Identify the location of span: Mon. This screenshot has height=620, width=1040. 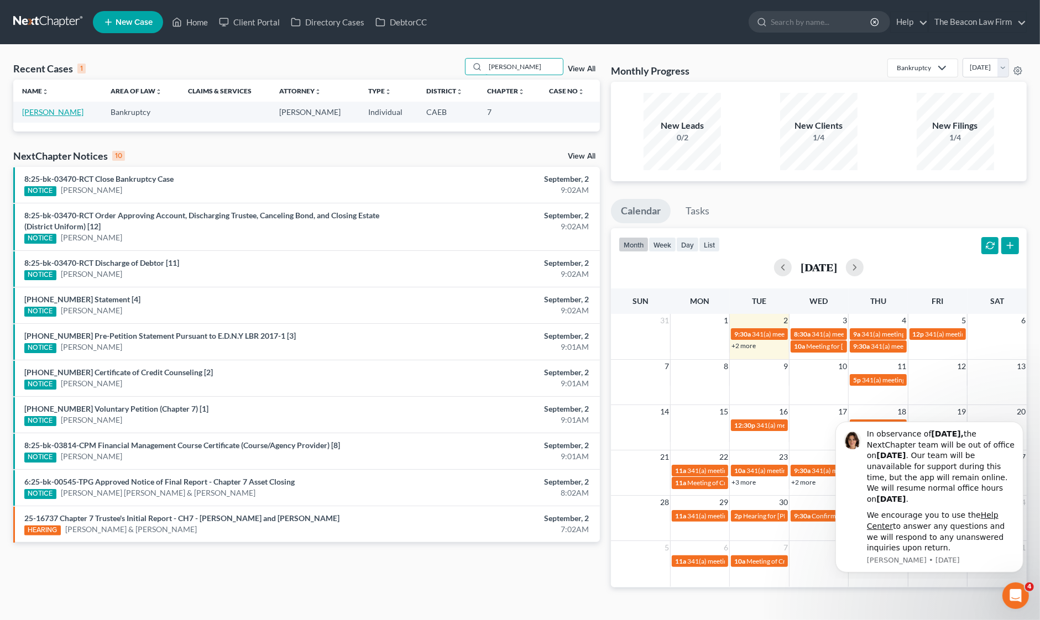
(700, 301).